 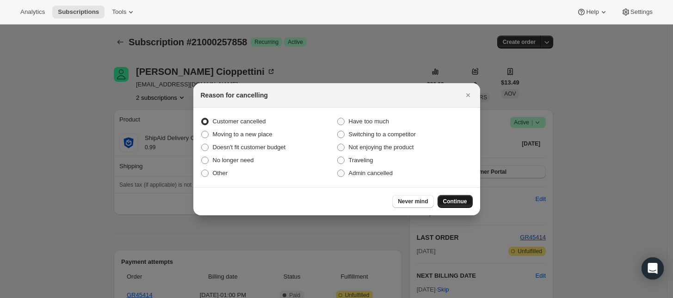 What do you see at coordinates (233, 160) in the screenshot?
I see `span: No longer need` at bounding box center [233, 160].